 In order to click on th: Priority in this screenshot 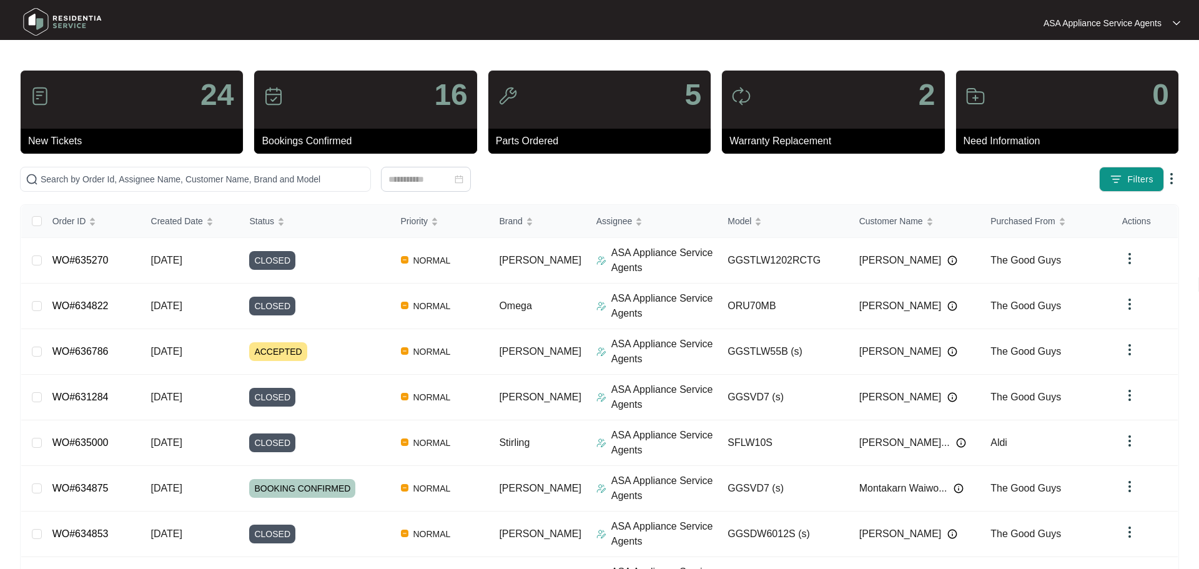, I will do `click(440, 221)`.